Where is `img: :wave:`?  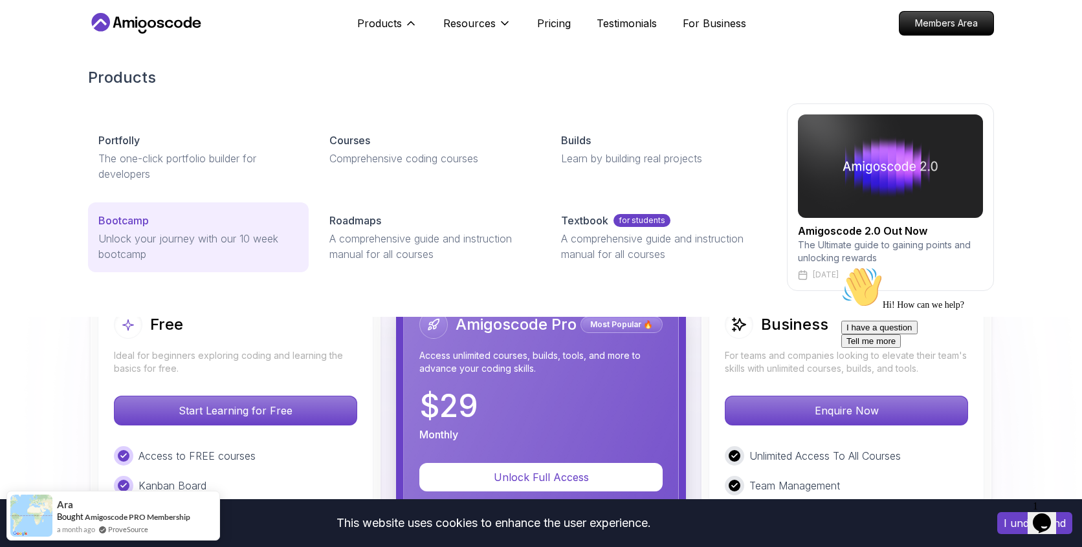 img: :wave: is located at coordinates (26, 26).